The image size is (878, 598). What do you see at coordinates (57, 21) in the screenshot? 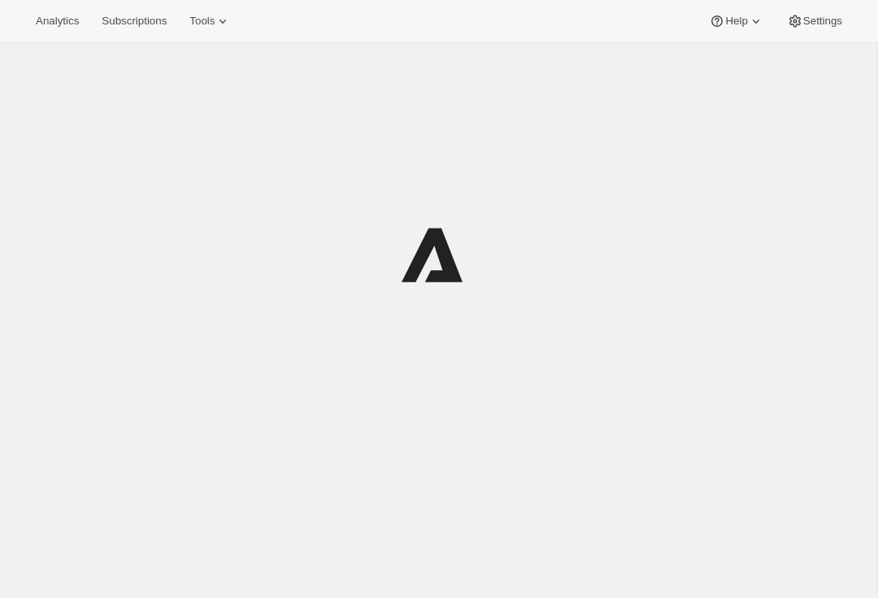
I see `button: Analytics` at bounding box center [57, 21].